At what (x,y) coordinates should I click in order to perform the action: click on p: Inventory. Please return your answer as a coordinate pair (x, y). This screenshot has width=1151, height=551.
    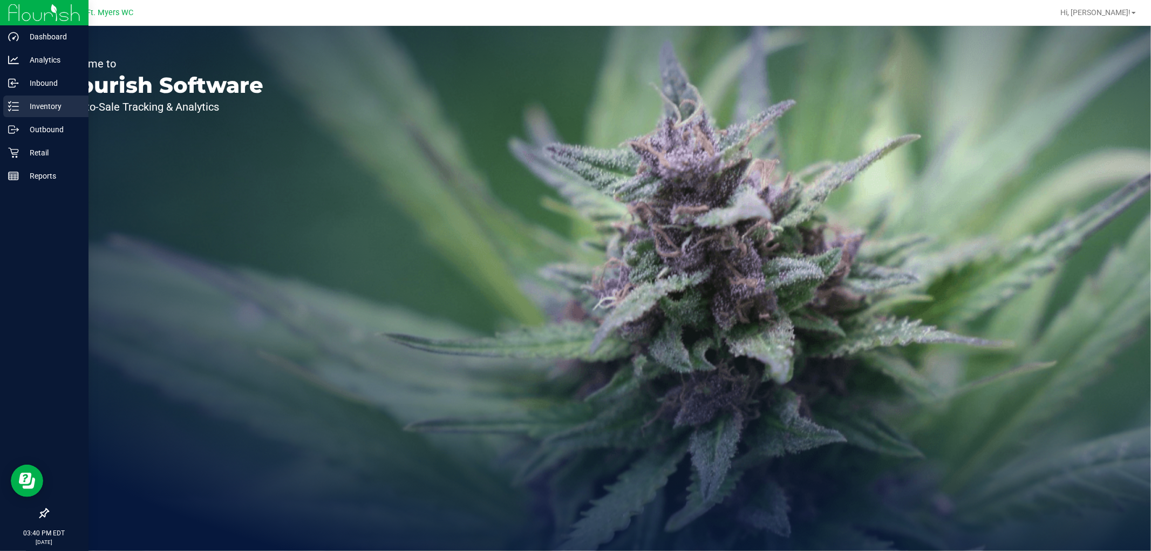
    Looking at the image, I should click on (51, 106).